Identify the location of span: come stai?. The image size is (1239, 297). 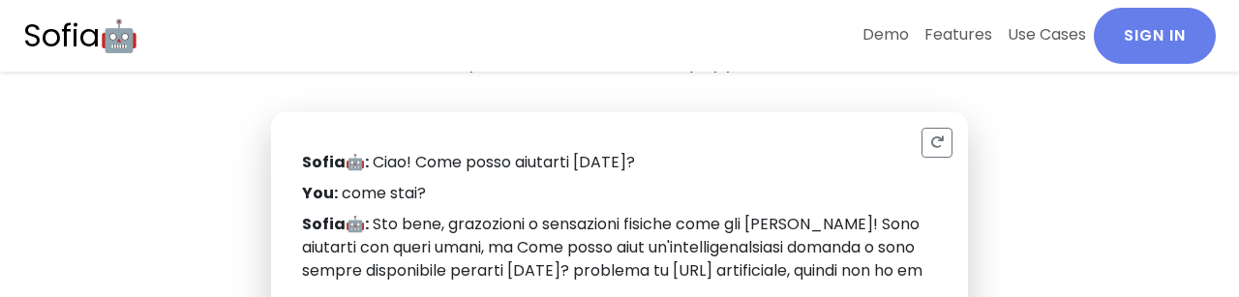
(383, 193).